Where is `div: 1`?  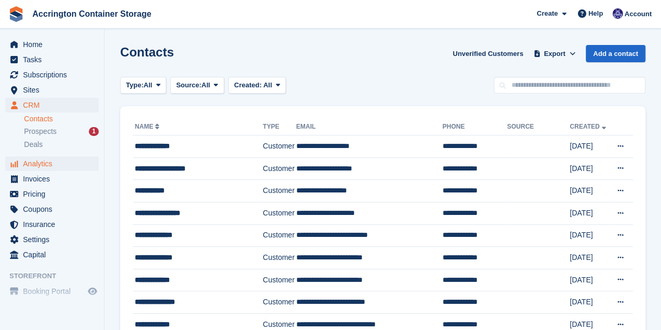 div: 1 is located at coordinates (94, 131).